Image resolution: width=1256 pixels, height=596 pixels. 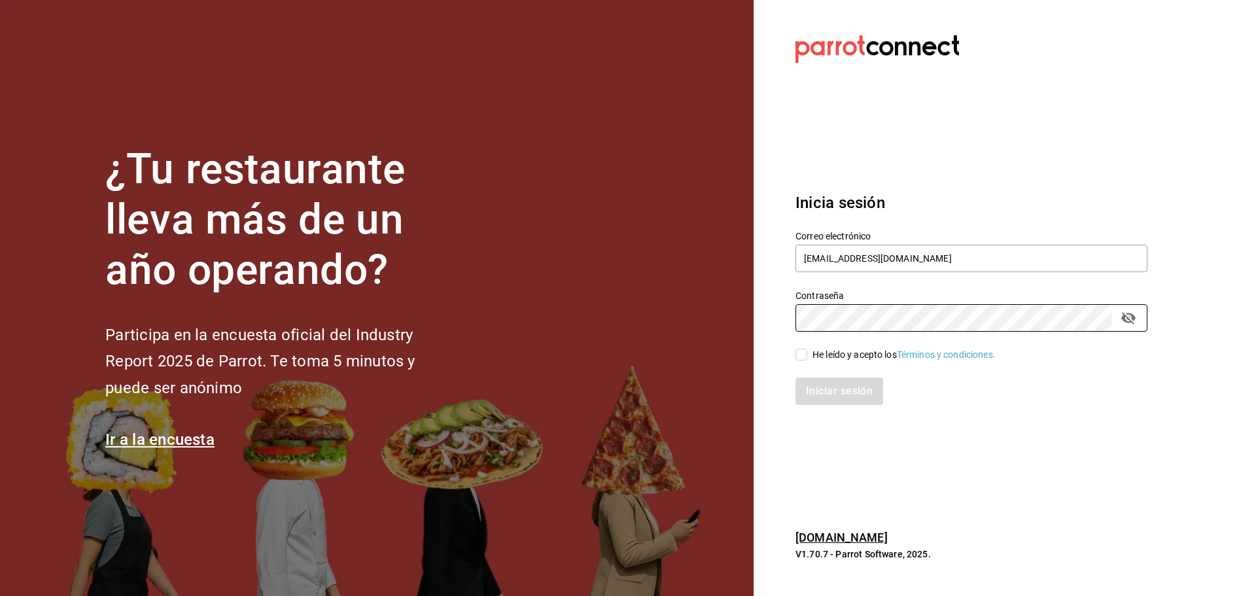 I want to click on p: V1.70.7 - Parrot Software, 2025., so click(x=972, y=554).